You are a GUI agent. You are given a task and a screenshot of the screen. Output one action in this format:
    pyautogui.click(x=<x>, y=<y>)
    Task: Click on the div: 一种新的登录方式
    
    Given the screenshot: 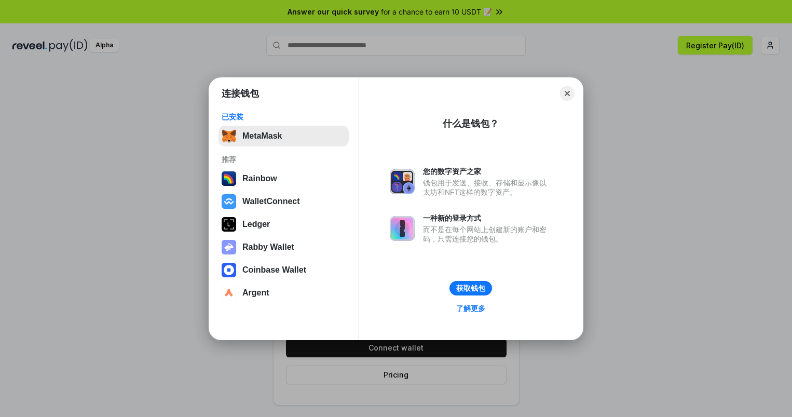 What is the action you would take?
    pyautogui.click(x=487, y=218)
    